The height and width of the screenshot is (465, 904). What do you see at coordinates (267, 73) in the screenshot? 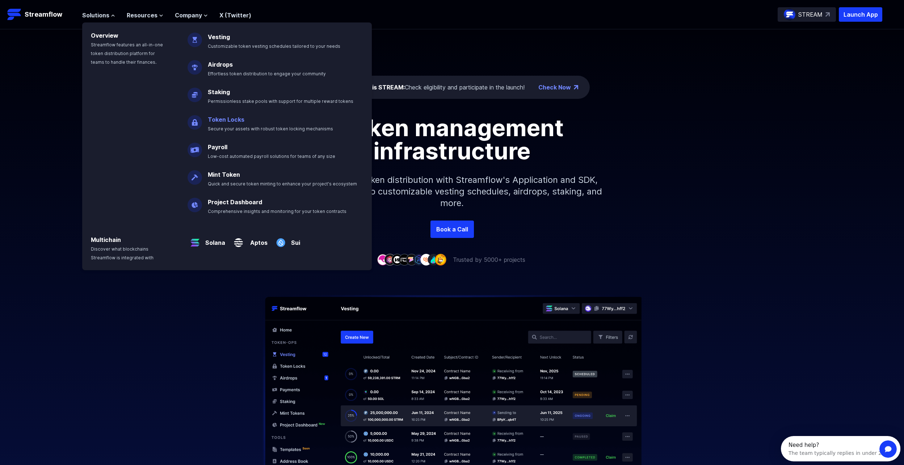
I see `span: Effortless token distribution to engage your community` at bounding box center [267, 73].